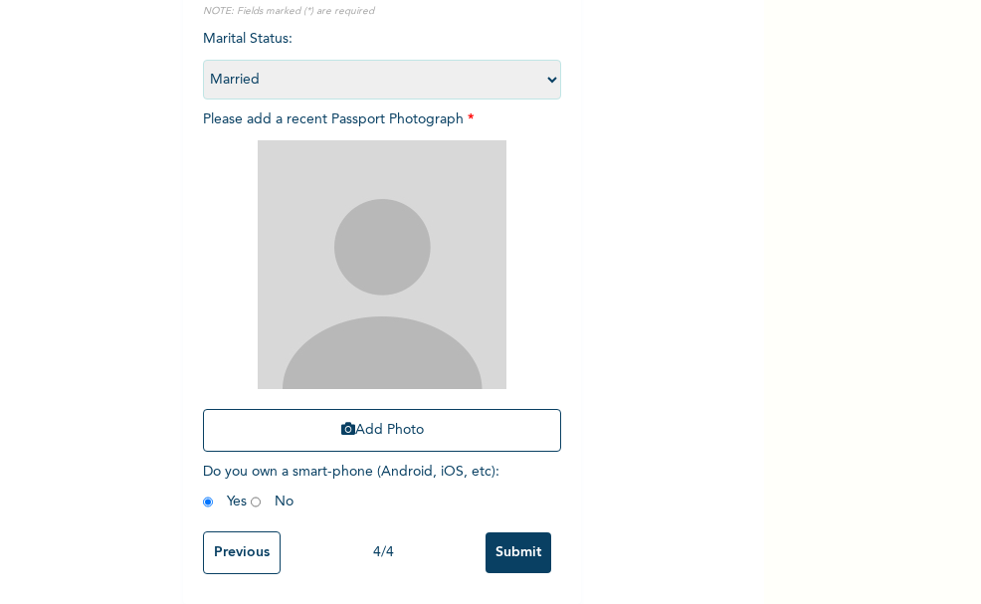 This screenshot has height=604, width=981. I want to click on input: Previous, so click(242, 552).